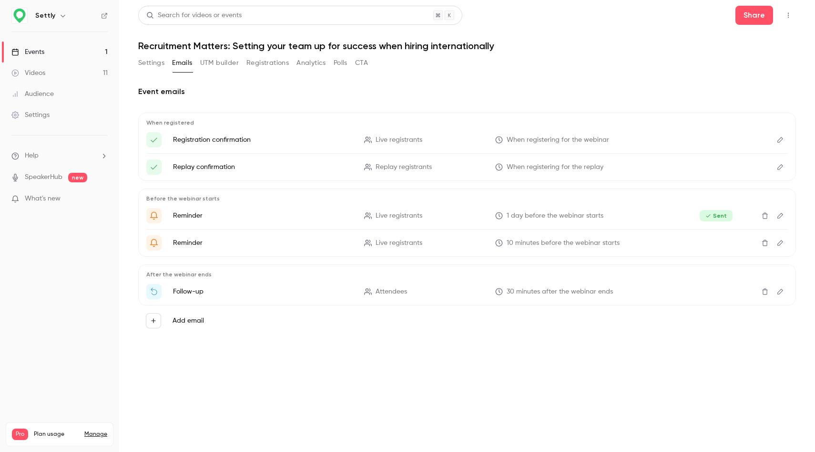 This screenshot has width=815, height=452. I want to click on span: Attendees, so click(391, 291).